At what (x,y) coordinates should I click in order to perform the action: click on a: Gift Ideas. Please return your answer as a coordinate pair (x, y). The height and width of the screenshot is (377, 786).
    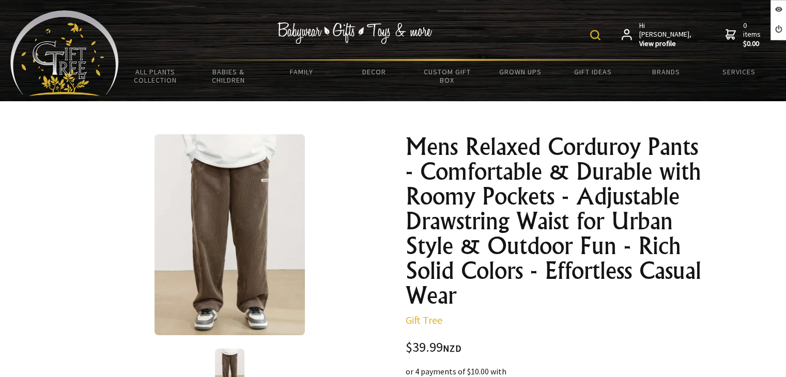
    Looking at the image, I should click on (593, 72).